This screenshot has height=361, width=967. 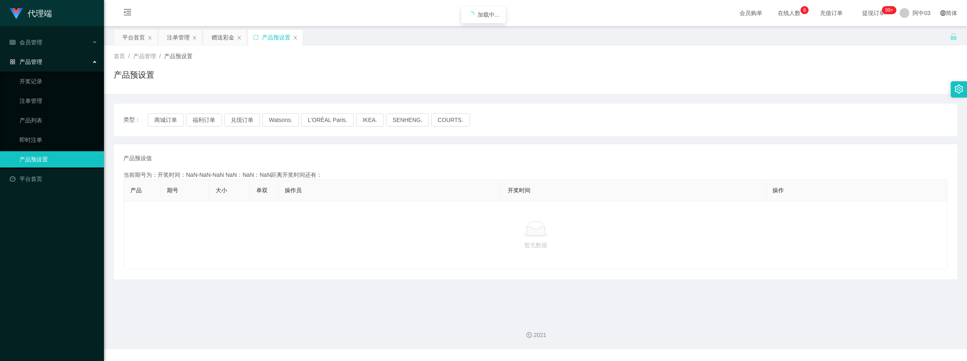 I want to click on span: 开奖时间, so click(x=519, y=190).